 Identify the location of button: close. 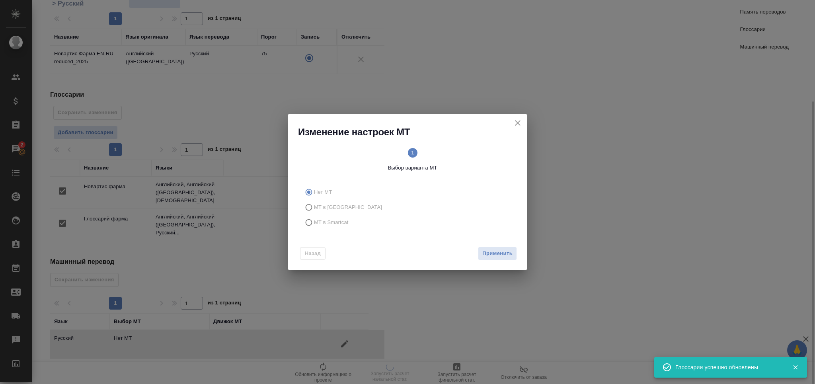
(518, 123).